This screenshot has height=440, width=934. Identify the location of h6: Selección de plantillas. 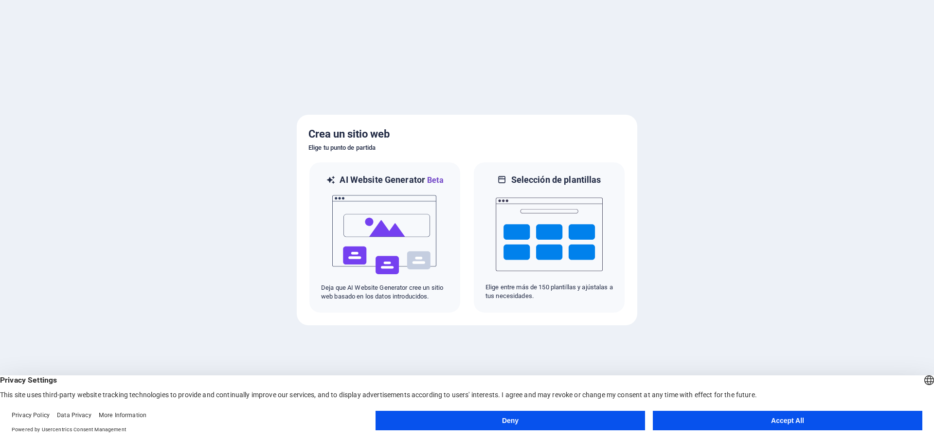
(556, 180).